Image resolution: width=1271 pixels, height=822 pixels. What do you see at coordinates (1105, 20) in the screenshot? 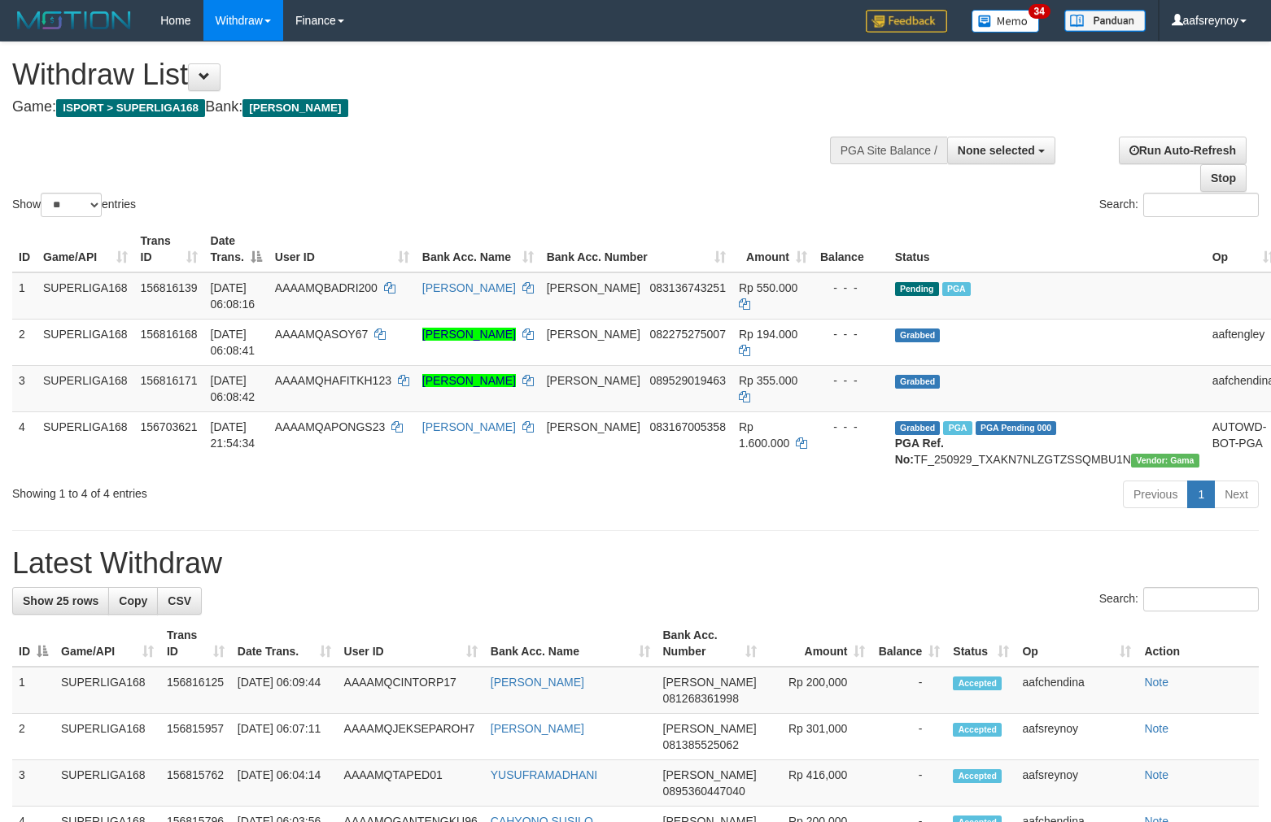
I see `img: panduan.png` at bounding box center [1105, 20].